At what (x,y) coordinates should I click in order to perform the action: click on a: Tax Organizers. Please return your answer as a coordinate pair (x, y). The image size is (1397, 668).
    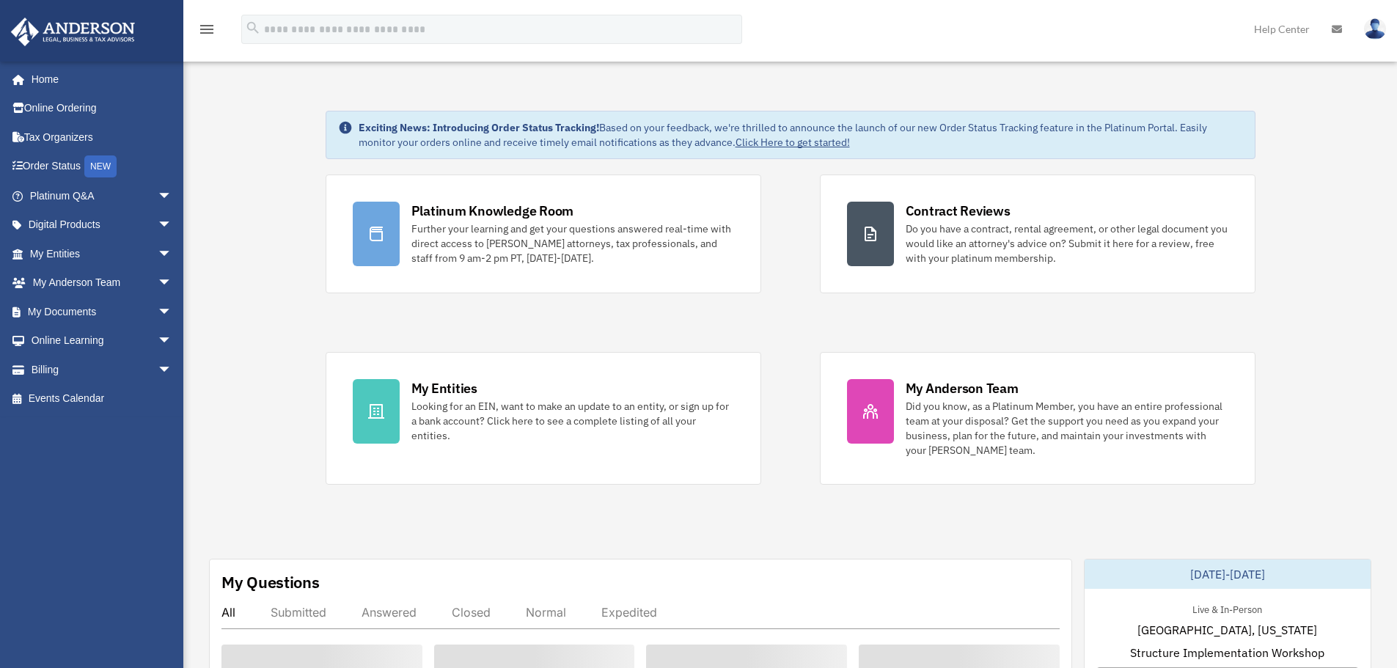
    Looking at the image, I should click on (102, 137).